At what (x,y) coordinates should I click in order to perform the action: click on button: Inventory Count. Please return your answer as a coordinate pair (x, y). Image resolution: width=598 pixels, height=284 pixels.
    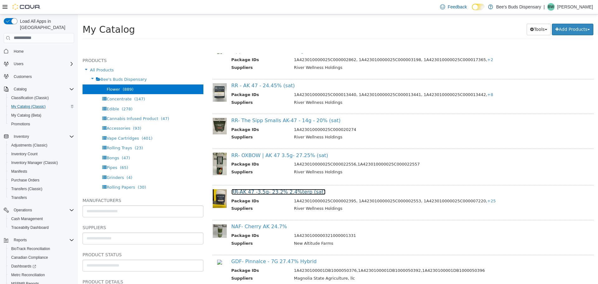
    Looking at the image, I should click on (41, 154).